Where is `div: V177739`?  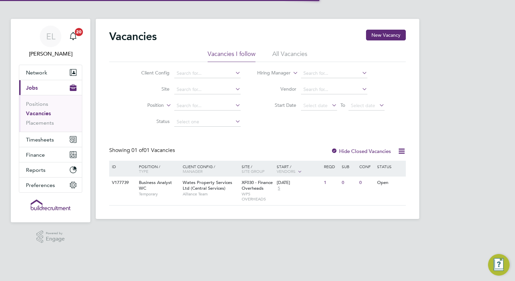
div: V177739 is located at coordinates (122, 183).